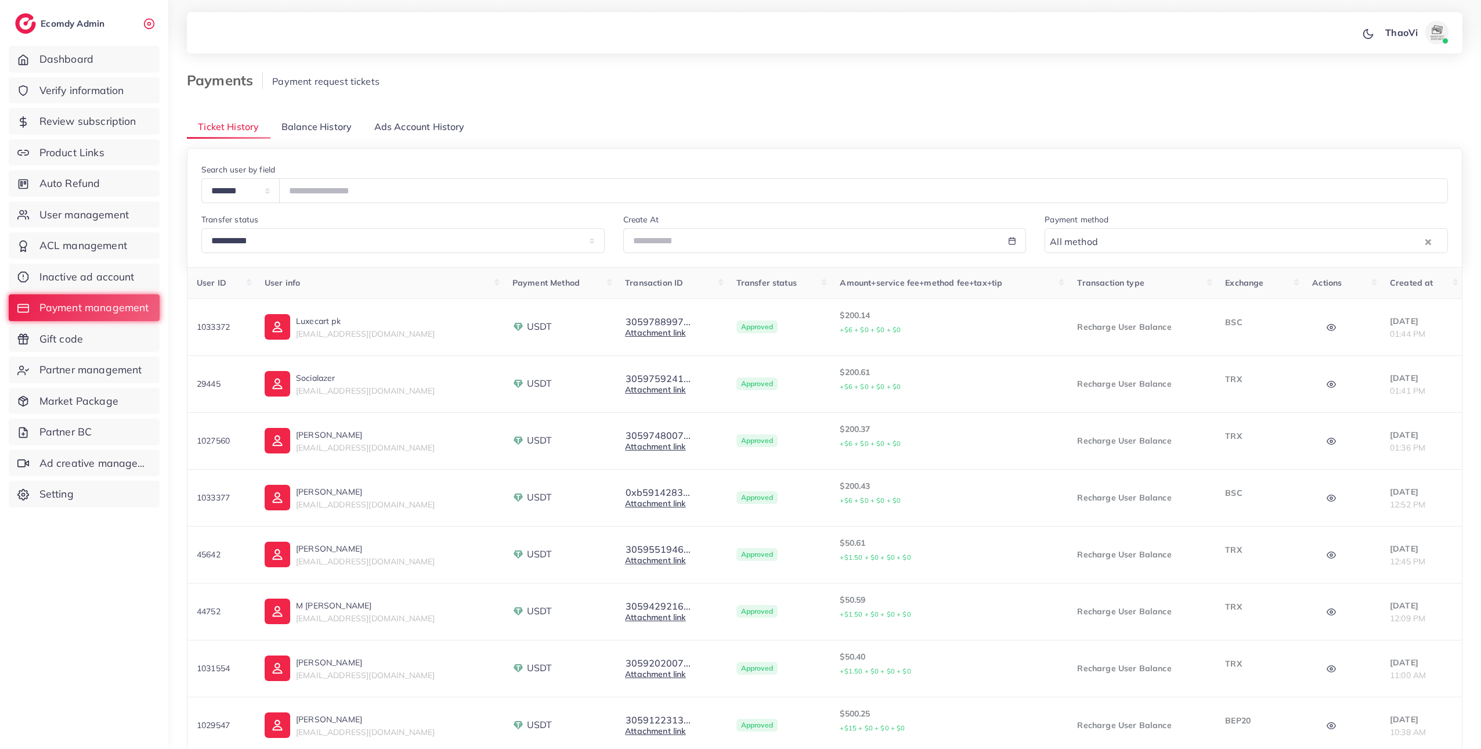 The image size is (1481, 749). What do you see at coordinates (872, 728) in the screenshot?
I see `small: +$15 + $0 + $0 + $0` at bounding box center [872, 728].